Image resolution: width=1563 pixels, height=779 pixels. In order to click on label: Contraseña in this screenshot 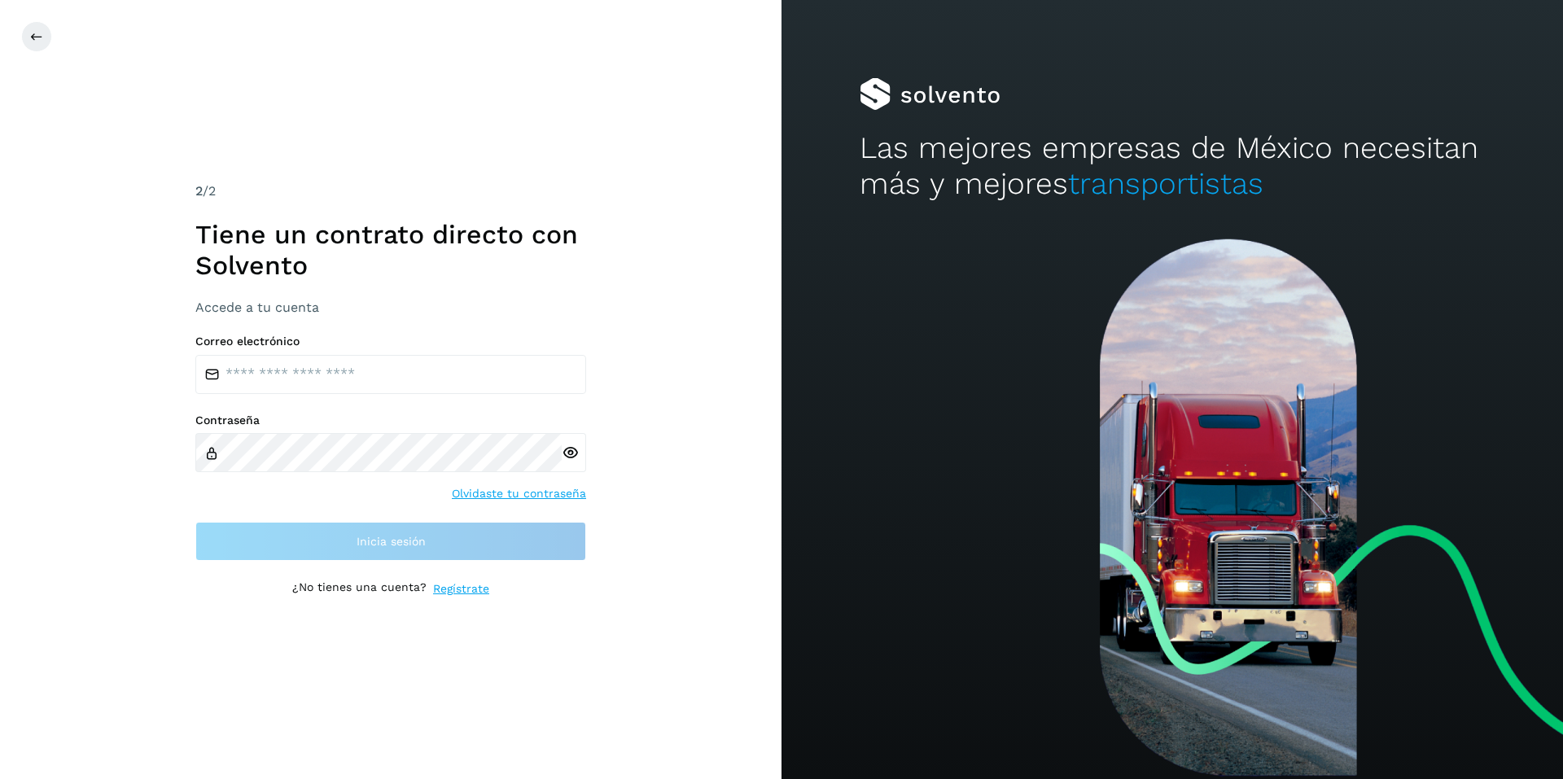, I will do `click(391, 420)`.